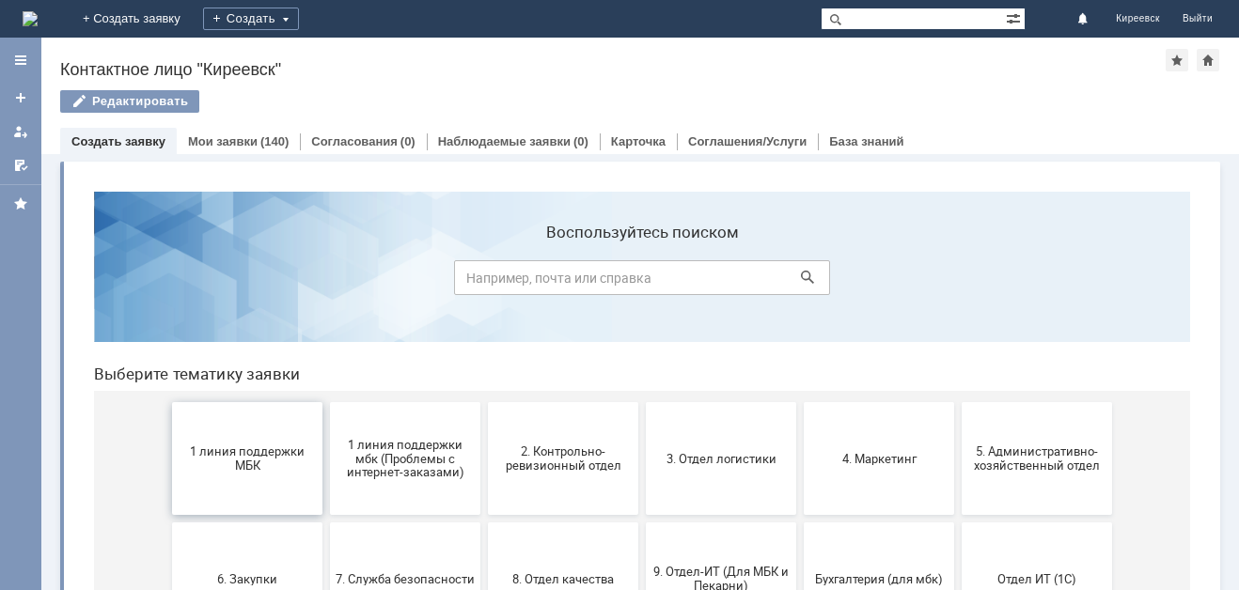 Image resolution: width=1239 pixels, height=590 pixels. What do you see at coordinates (642, 402) in the screenshot?
I see `span: 9. Отдел-ИТ (Для МБК и Пекарни)` at bounding box center [642, 402].